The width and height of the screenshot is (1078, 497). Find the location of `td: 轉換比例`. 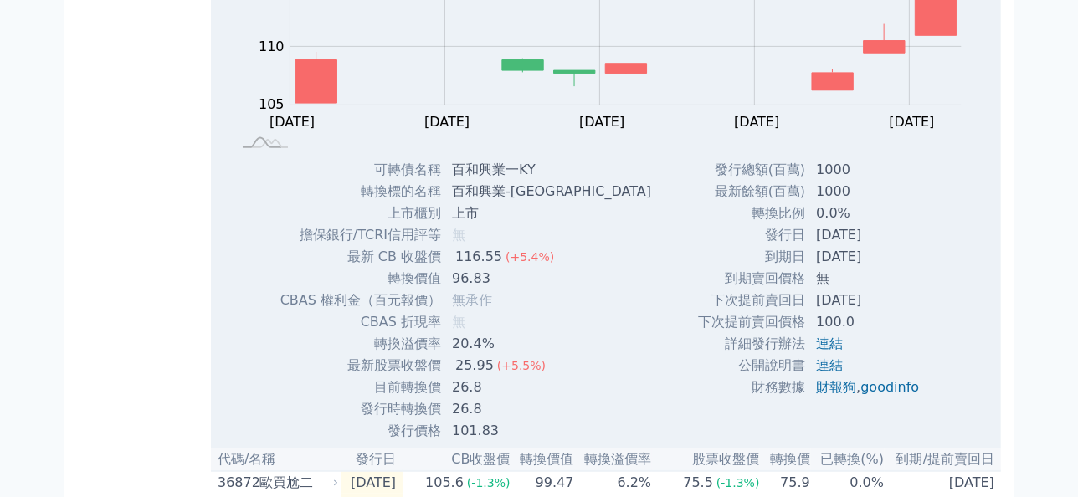

td: 轉換比例 is located at coordinates (752, 213).